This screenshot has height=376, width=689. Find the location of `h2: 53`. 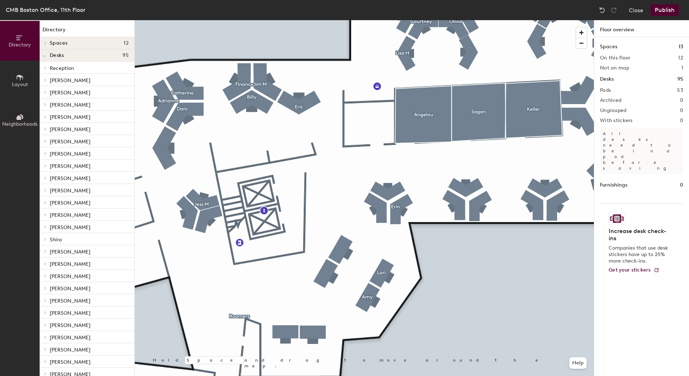

h2: 53 is located at coordinates (680, 90).